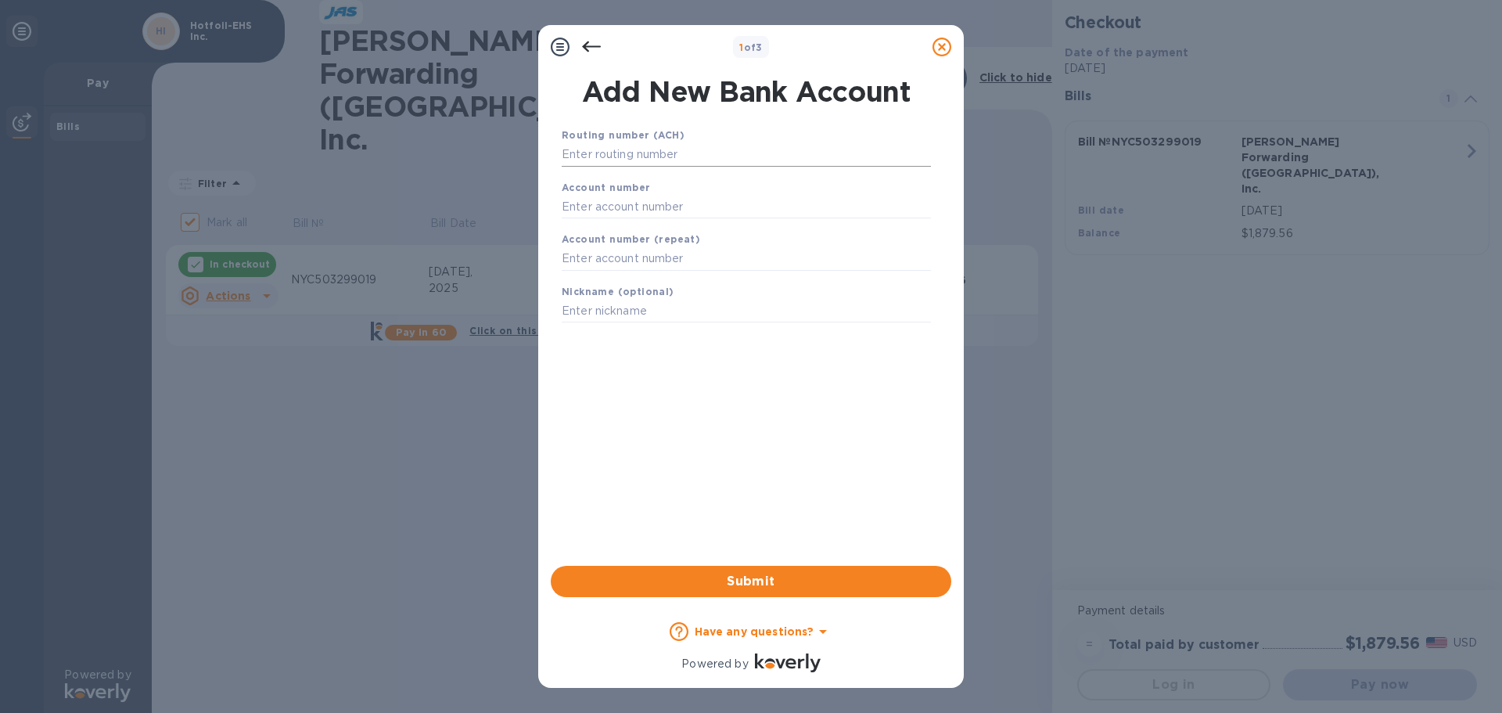 This screenshot has height=713, width=1502. Describe the element at coordinates (746, 155) in the screenshot. I see `input: Enter routing number` at that location.